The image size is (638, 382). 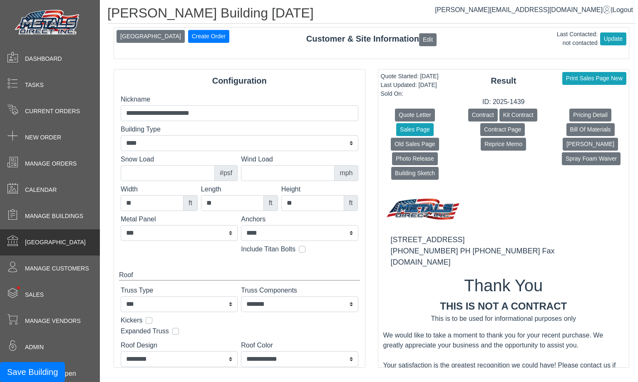 What do you see at coordinates (239, 189) in the screenshot?
I see `label: Length` at bounding box center [239, 189].